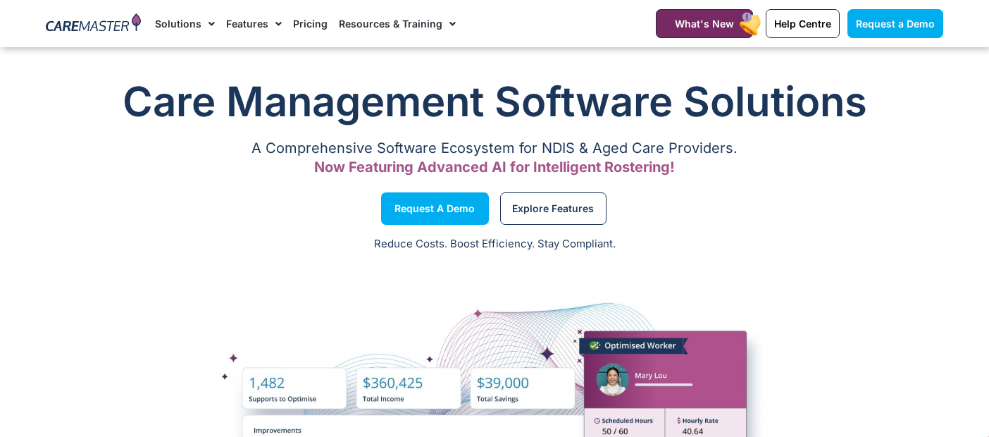 The height and width of the screenshot is (437, 989). What do you see at coordinates (495, 244) in the screenshot?
I see `p: Reduce Costs. Boost Efficiency. Stay Compliant.` at bounding box center [495, 244].